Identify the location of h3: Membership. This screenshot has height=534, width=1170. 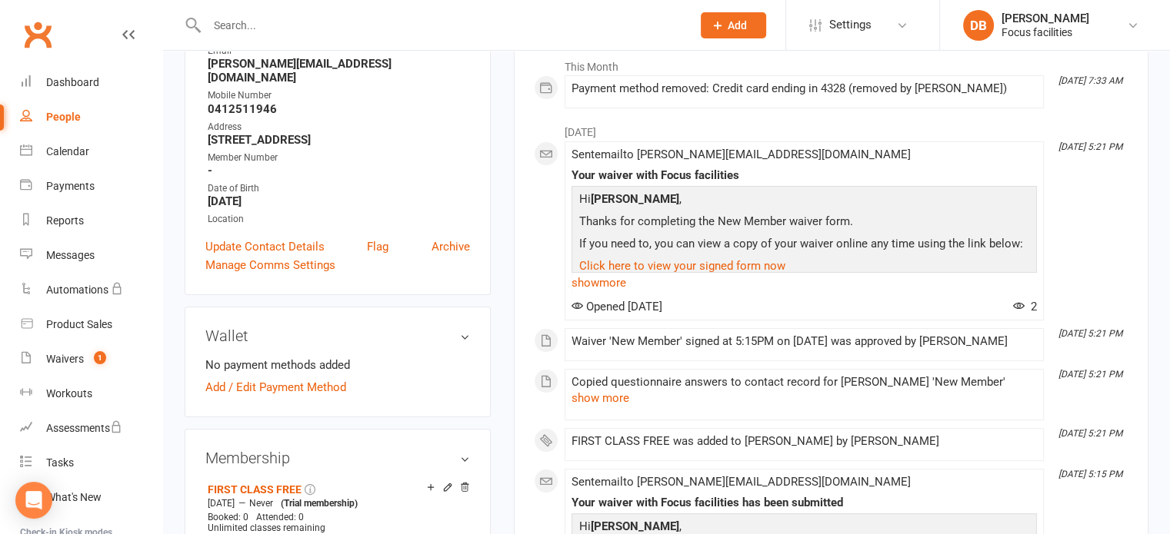
(338, 458).